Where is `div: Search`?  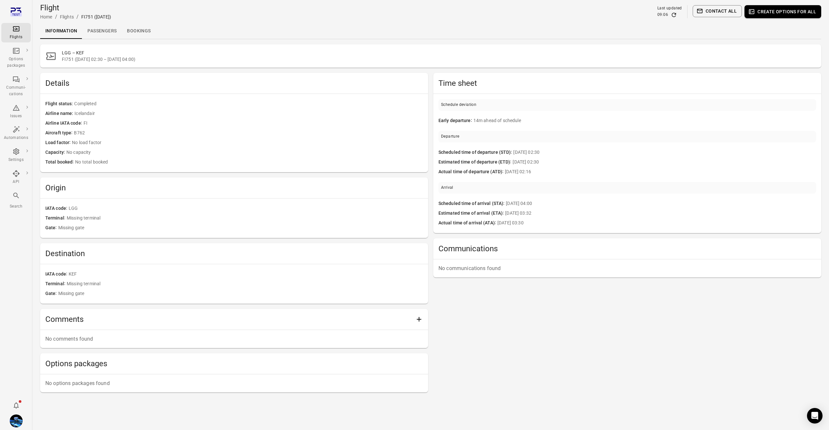 div: Search is located at coordinates (16, 207).